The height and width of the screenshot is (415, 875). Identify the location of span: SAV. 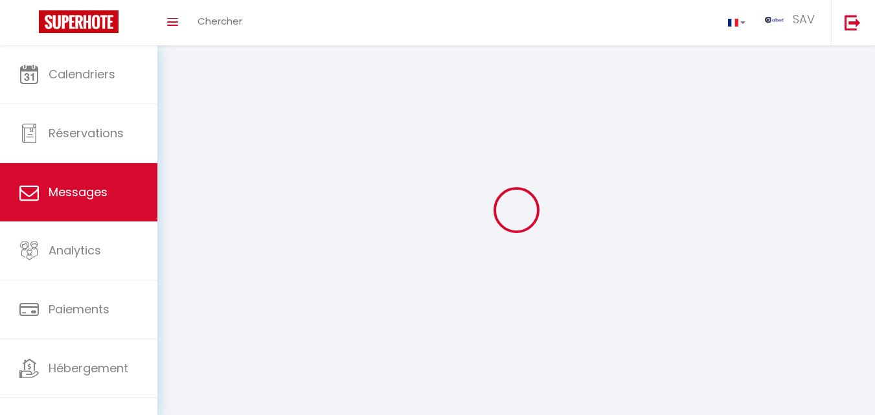
(804, 19).